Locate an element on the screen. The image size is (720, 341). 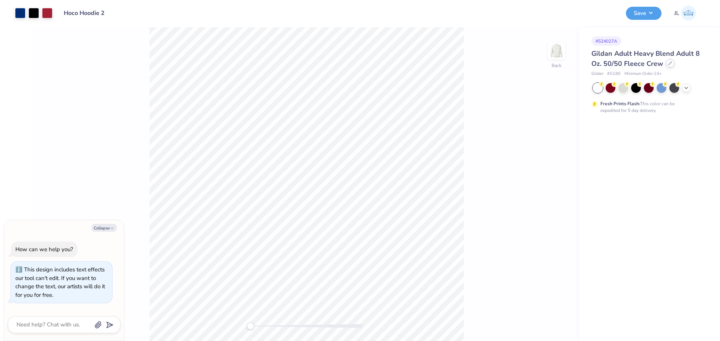
strong: Fresh Prints Flash: is located at coordinates (620, 104).